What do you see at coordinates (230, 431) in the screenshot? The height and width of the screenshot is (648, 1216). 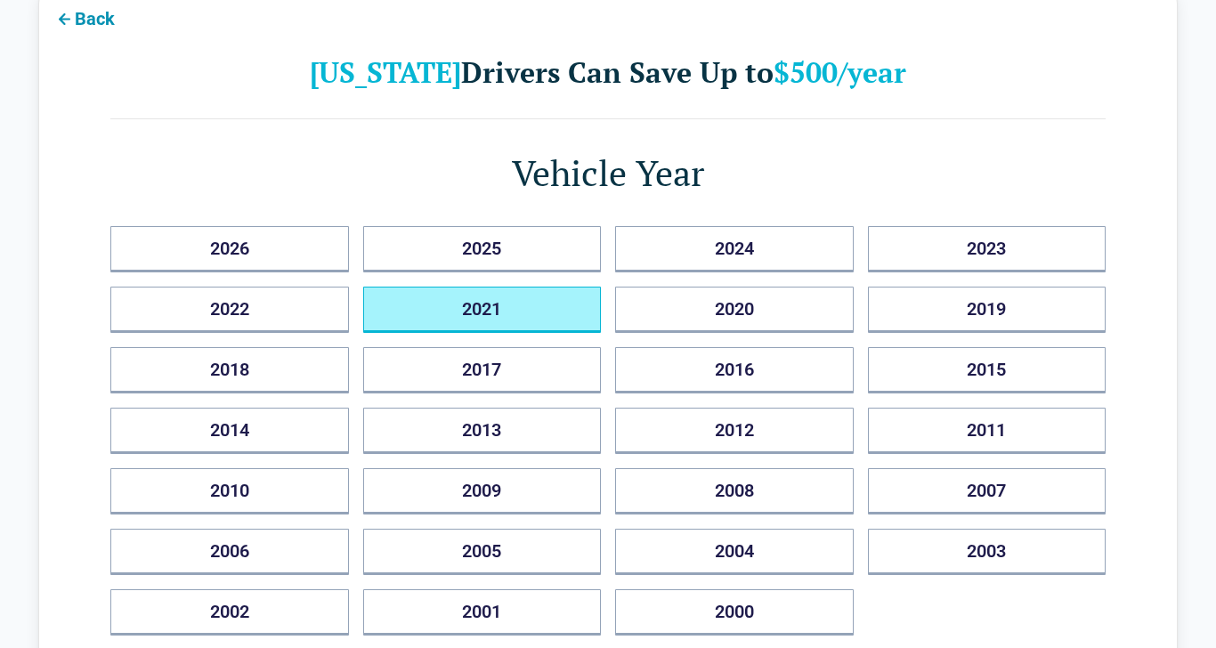 I see `button: 2014` at bounding box center [230, 431].